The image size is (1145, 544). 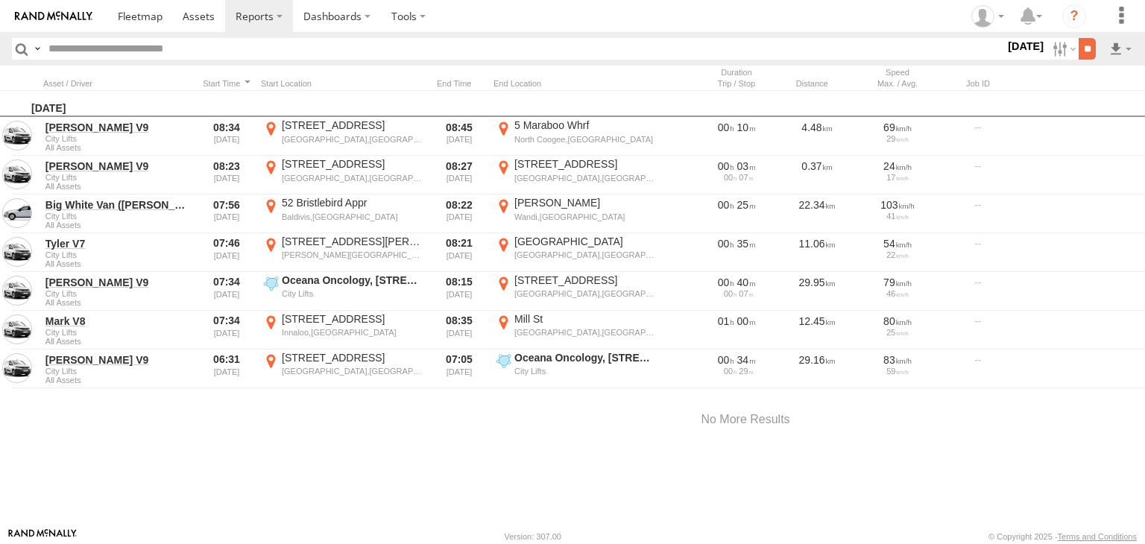 I want to click on div: 80, so click(x=897, y=321).